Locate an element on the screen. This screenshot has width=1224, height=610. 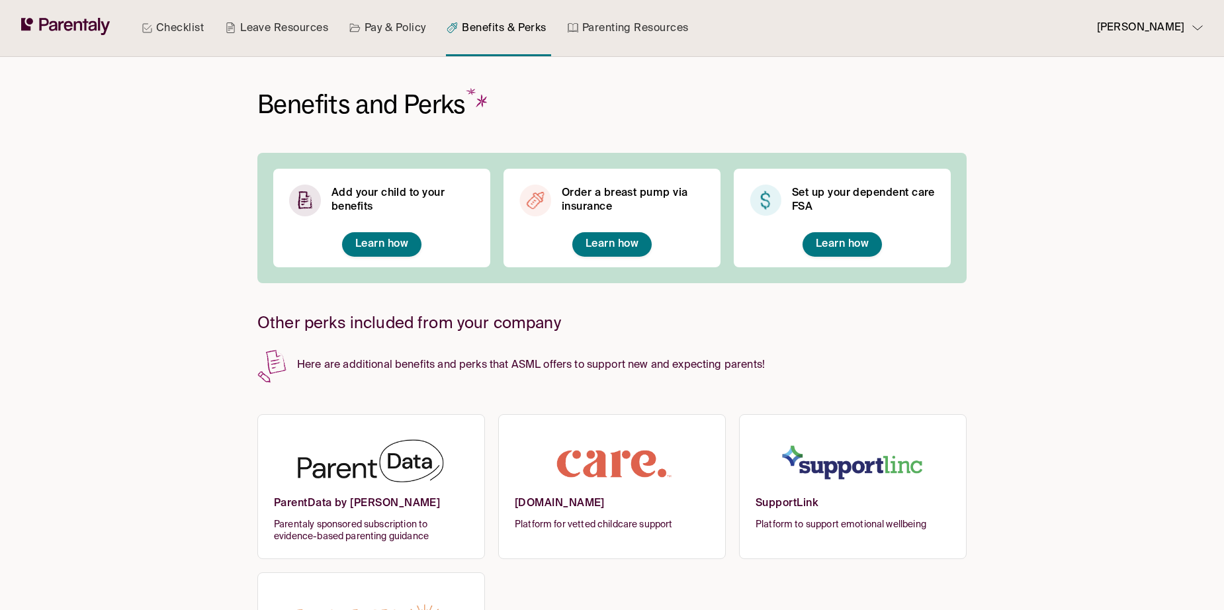
span: Platform for vetted childcare support is located at coordinates (612, 525).